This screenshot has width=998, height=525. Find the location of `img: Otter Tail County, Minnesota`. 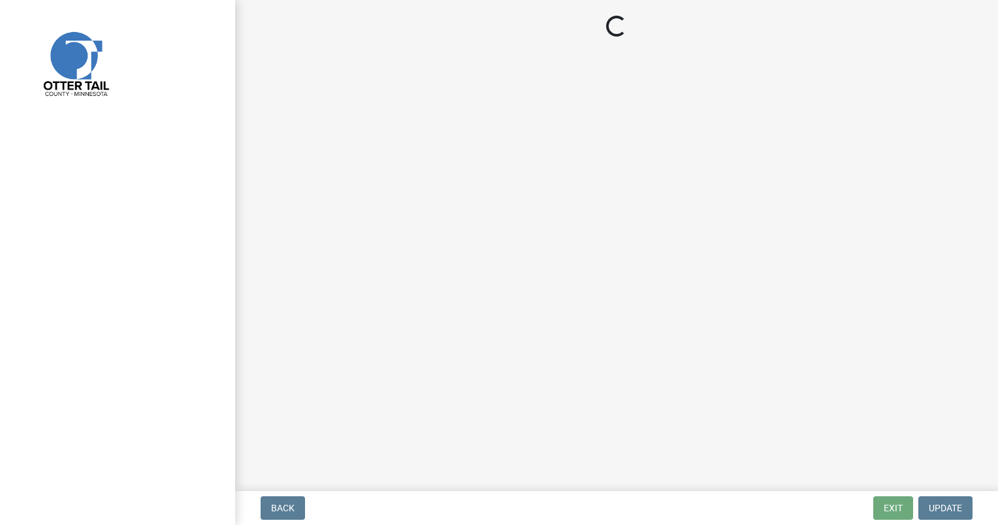

img: Otter Tail County, Minnesota is located at coordinates (75, 63).